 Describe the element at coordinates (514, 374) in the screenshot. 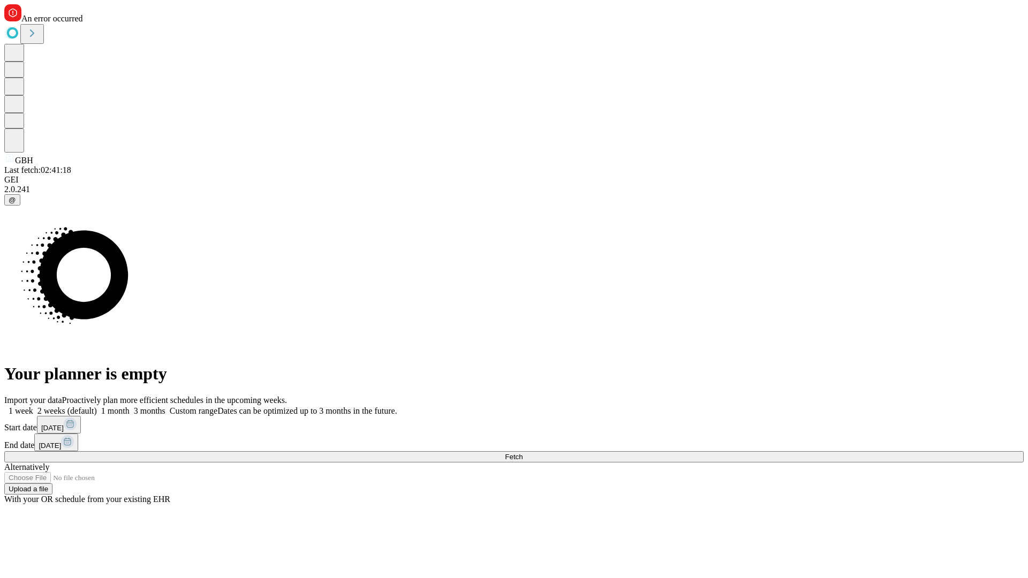

I see `h1: Your planner is empty` at that location.